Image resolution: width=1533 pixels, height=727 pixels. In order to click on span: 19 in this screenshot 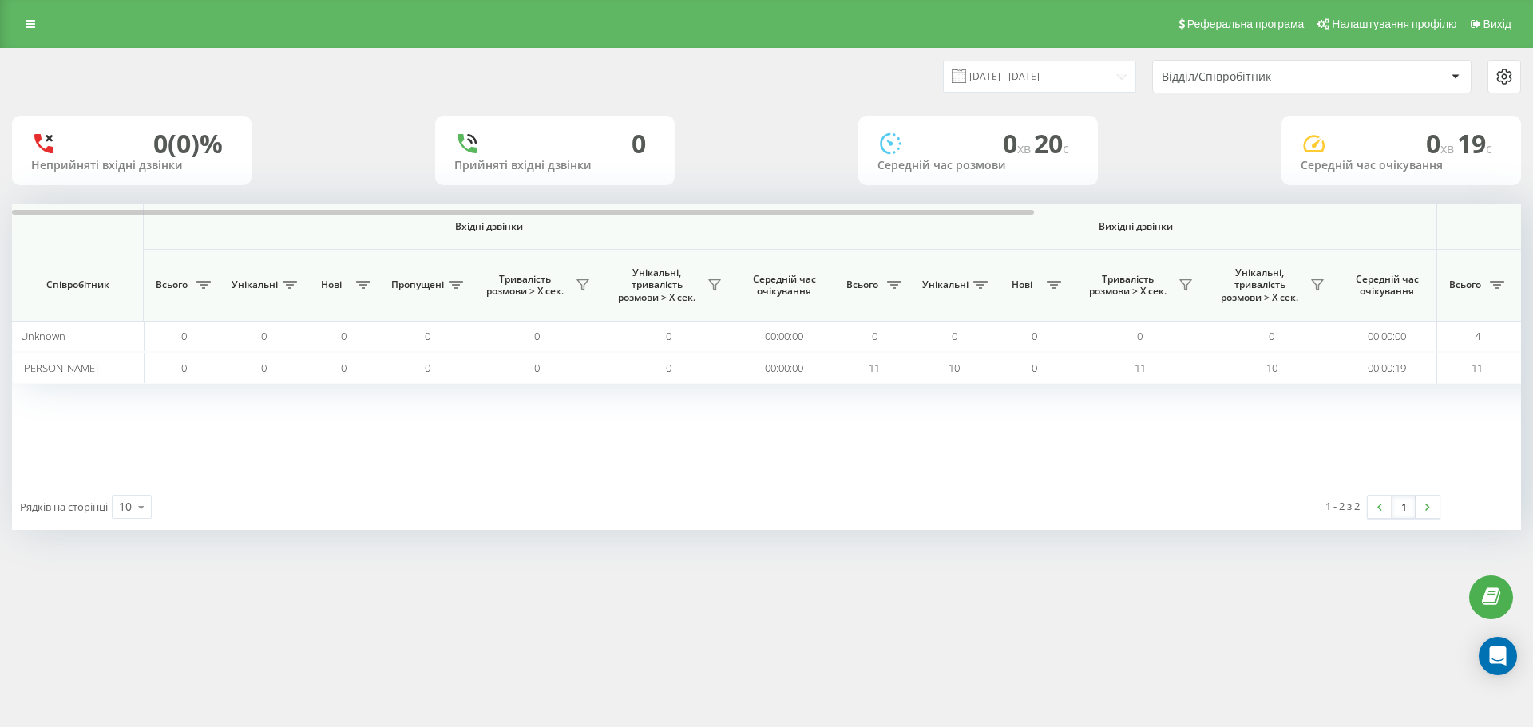, I will do `click(1475, 143)`.